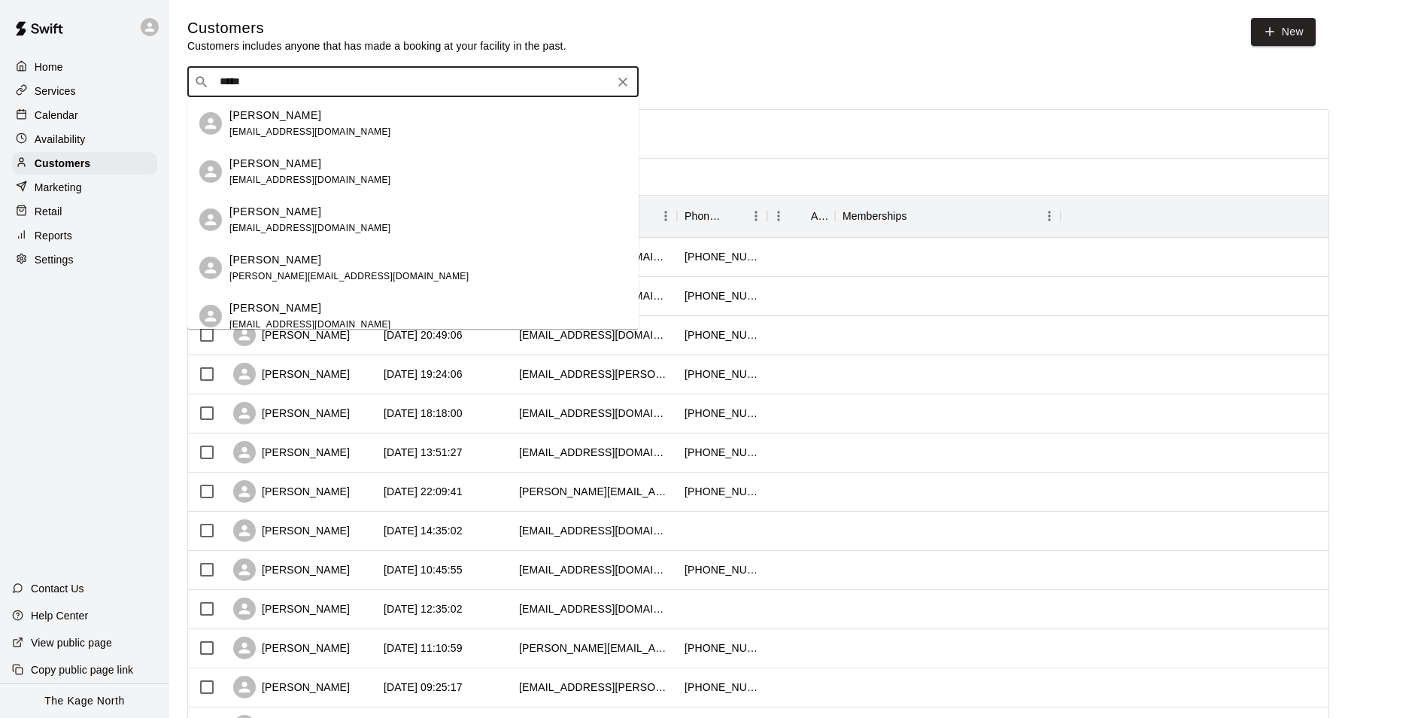  I want to click on div: +17056076914, so click(722, 374).